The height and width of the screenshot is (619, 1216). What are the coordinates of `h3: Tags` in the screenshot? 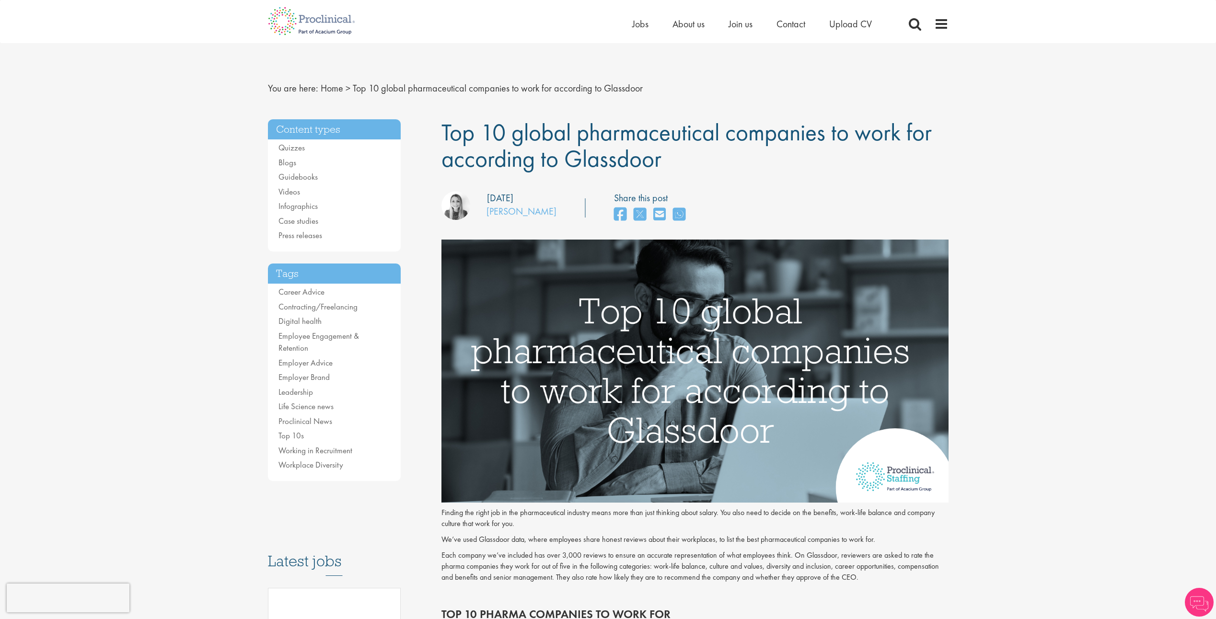 It's located at (335, 274).